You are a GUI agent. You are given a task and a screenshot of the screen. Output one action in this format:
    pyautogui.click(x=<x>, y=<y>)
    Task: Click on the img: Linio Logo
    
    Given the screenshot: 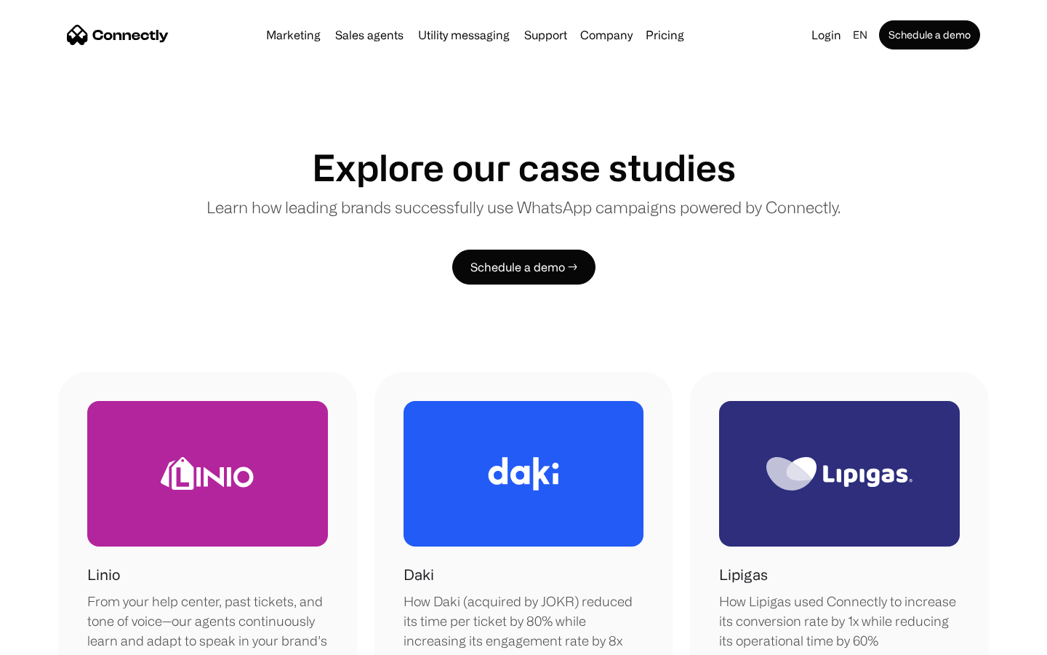 What is the action you would take?
    pyautogui.click(x=207, y=473)
    